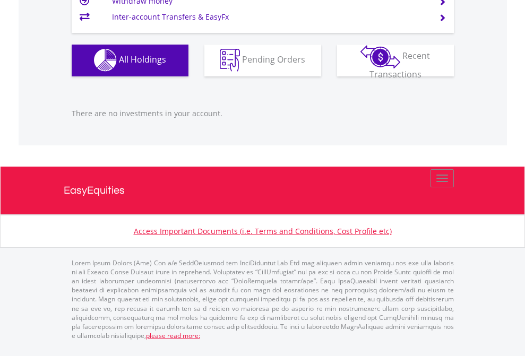 The height and width of the screenshot is (356, 525). What do you see at coordinates (380, 57) in the screenshot?
I see `img: transactions-zar-wht.png` at bounding box center [380, 57].